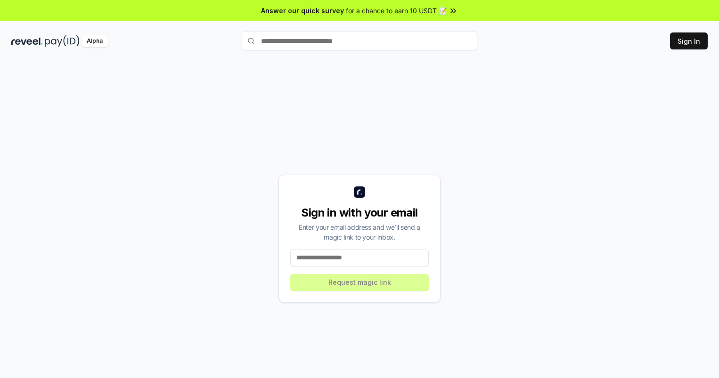  What do you see at coordinates (360, 213) in the screenshot?
I see `div: Sign in with your email` at bounding box center [360, 213].